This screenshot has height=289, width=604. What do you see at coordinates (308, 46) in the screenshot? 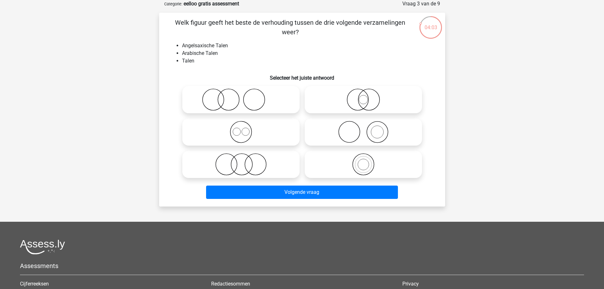
I see `li: Angelsaxische Talen` at bounding box center [308, 46].